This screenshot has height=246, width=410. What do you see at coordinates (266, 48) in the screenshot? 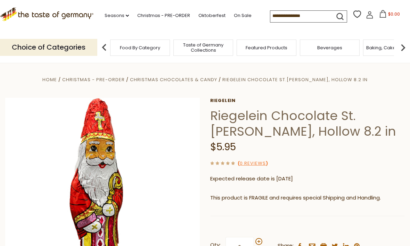
I see `span: Featured Products` at bounding box center [266, 48].